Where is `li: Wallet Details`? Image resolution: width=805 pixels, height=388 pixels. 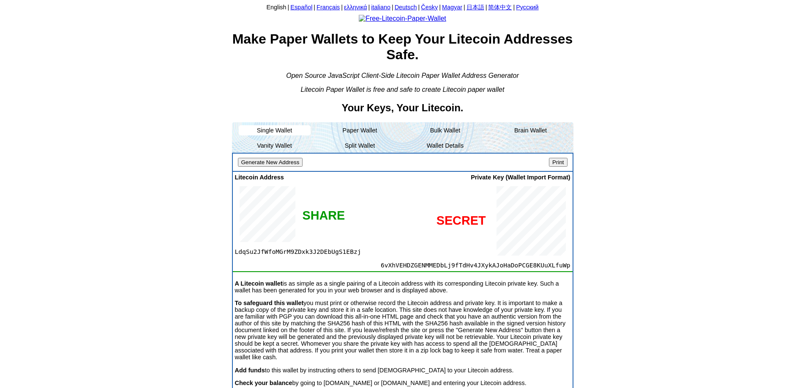
li: Wallet Details is located at coordinates (446, 145).